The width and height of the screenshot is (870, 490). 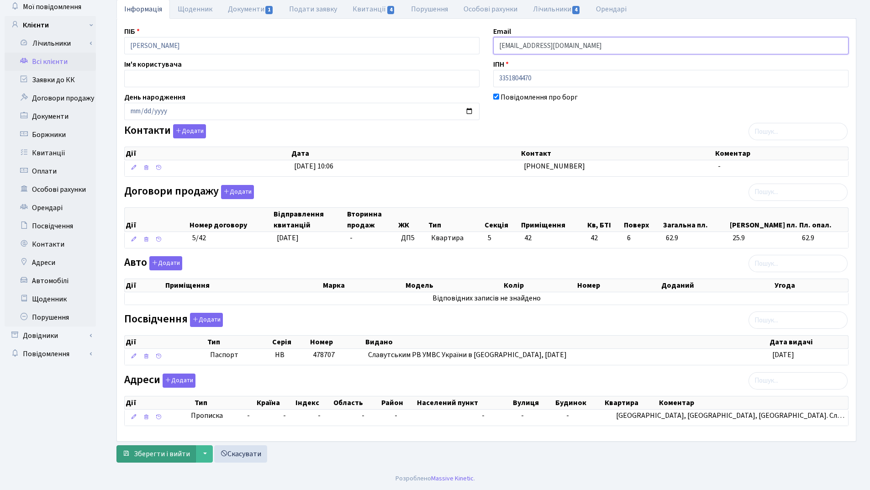 I want to click on label: Посвідчення, so click(x=174, y=320).